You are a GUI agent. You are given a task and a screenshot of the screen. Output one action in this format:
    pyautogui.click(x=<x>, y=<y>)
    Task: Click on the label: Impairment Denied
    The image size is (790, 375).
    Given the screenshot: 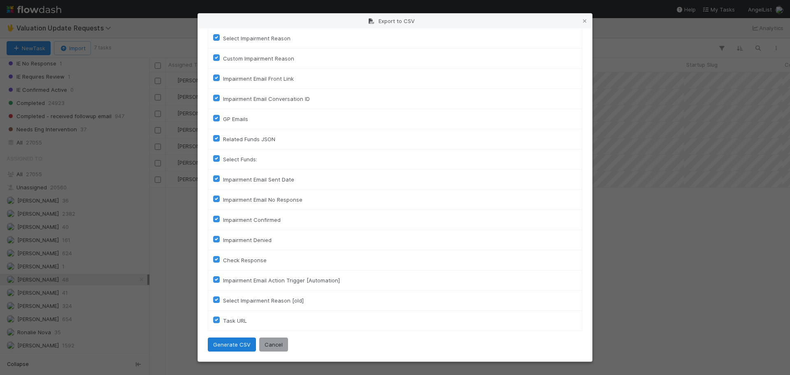 What is the action you would take?
    pyautogui.click(x=247, y=240)
    